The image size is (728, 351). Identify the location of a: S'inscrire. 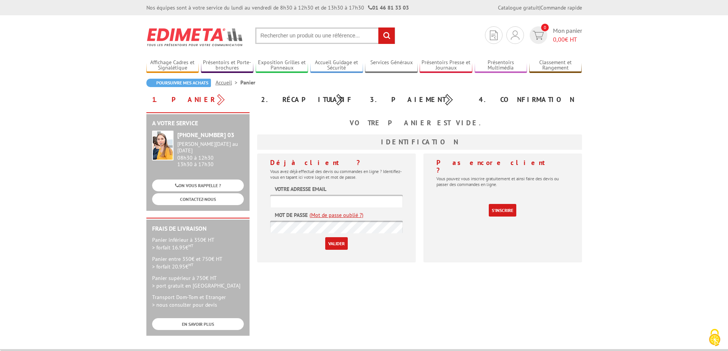
(503, 210).